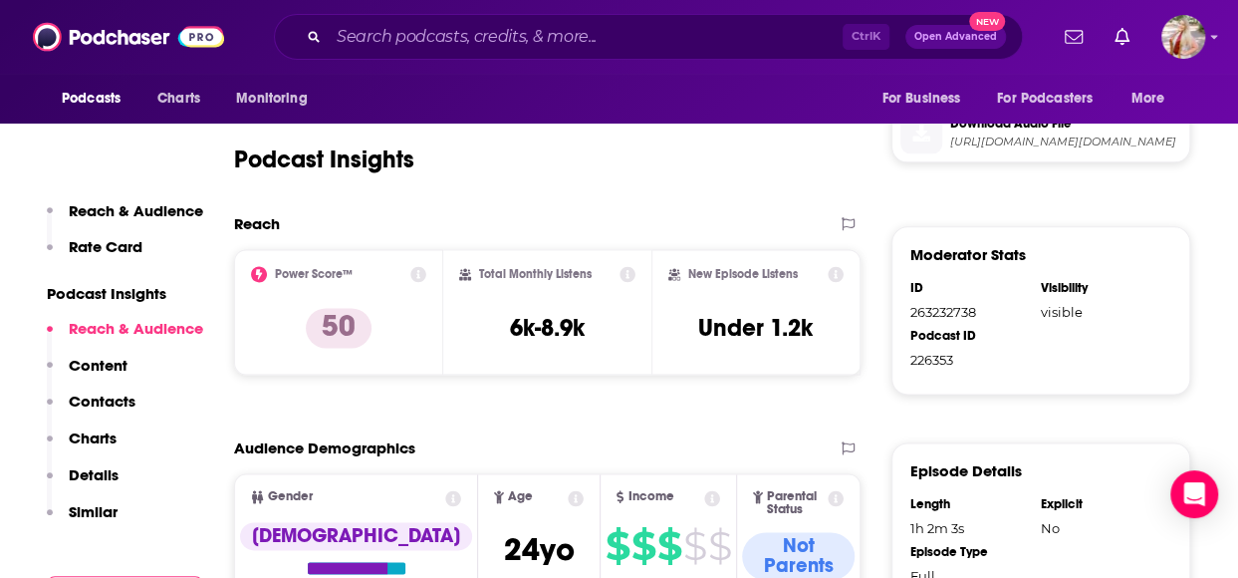 The width and height of the screenshot is (1238, 578). Describe the element at coordinates (969, 312) in the screenshot. I see `div: 263232738` at that location.